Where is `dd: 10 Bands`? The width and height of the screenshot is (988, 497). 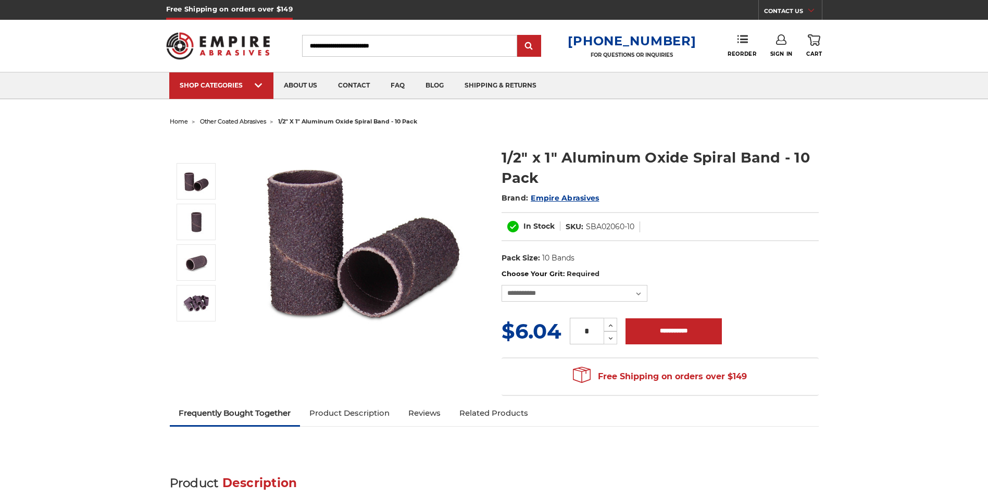 dd: 10 Bands is located at coordinates (558, 258).